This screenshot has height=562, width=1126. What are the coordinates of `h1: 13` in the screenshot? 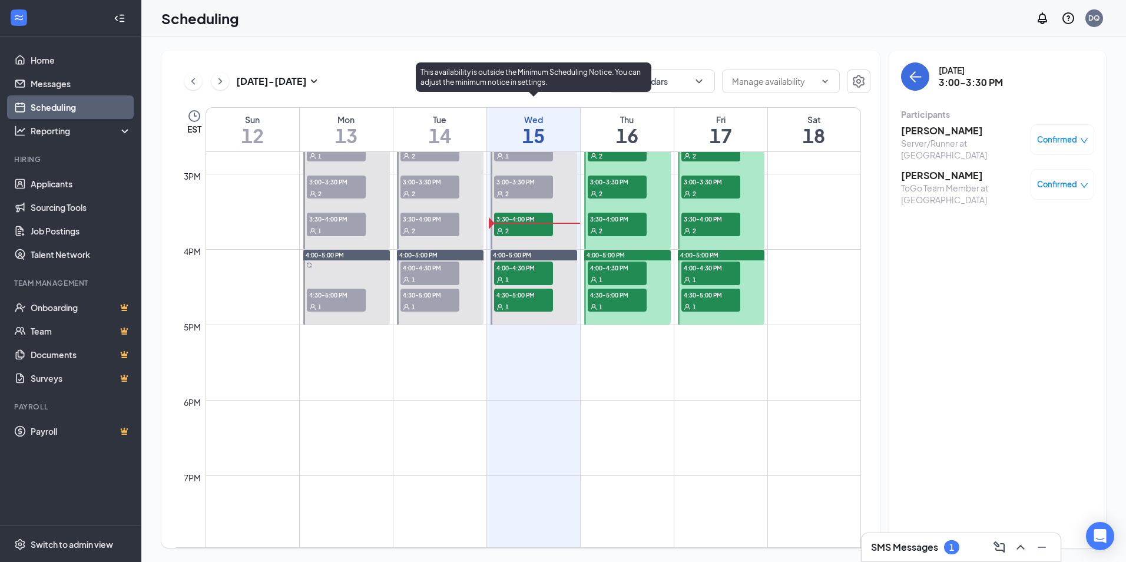 It's located at (346, 135).